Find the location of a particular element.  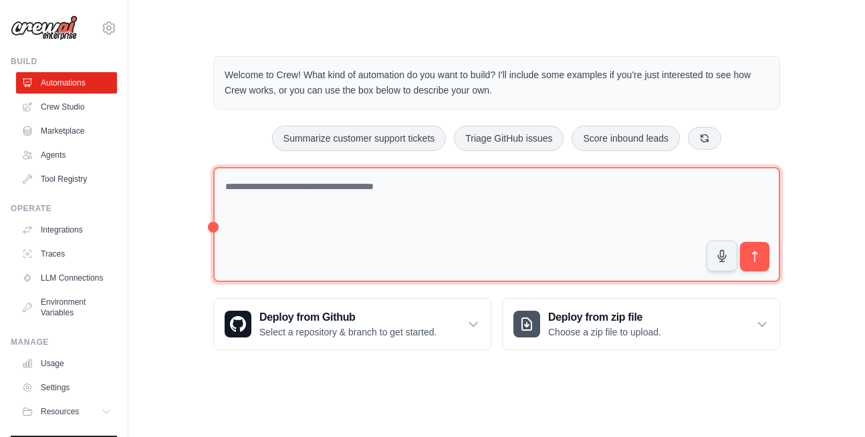

img: Logo is located at coordinates (44, 28).